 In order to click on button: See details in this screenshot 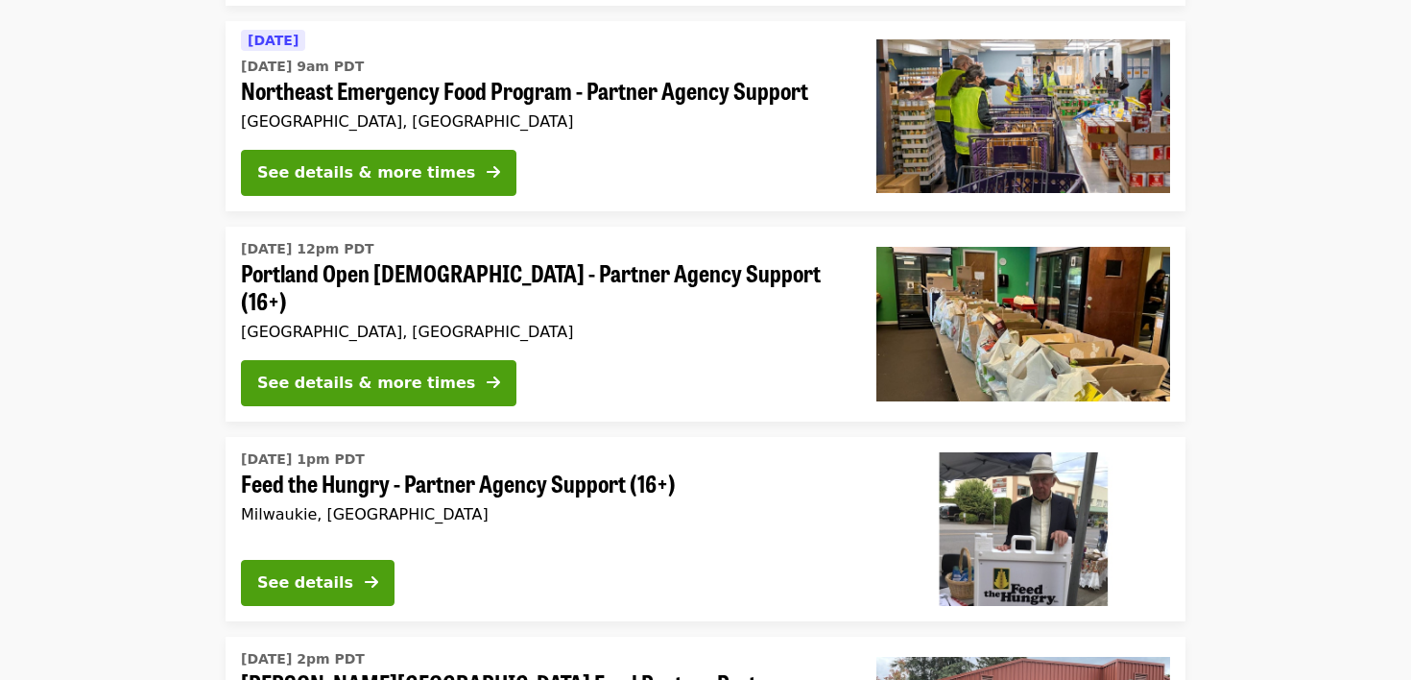, I will do `click(318, 583)`.